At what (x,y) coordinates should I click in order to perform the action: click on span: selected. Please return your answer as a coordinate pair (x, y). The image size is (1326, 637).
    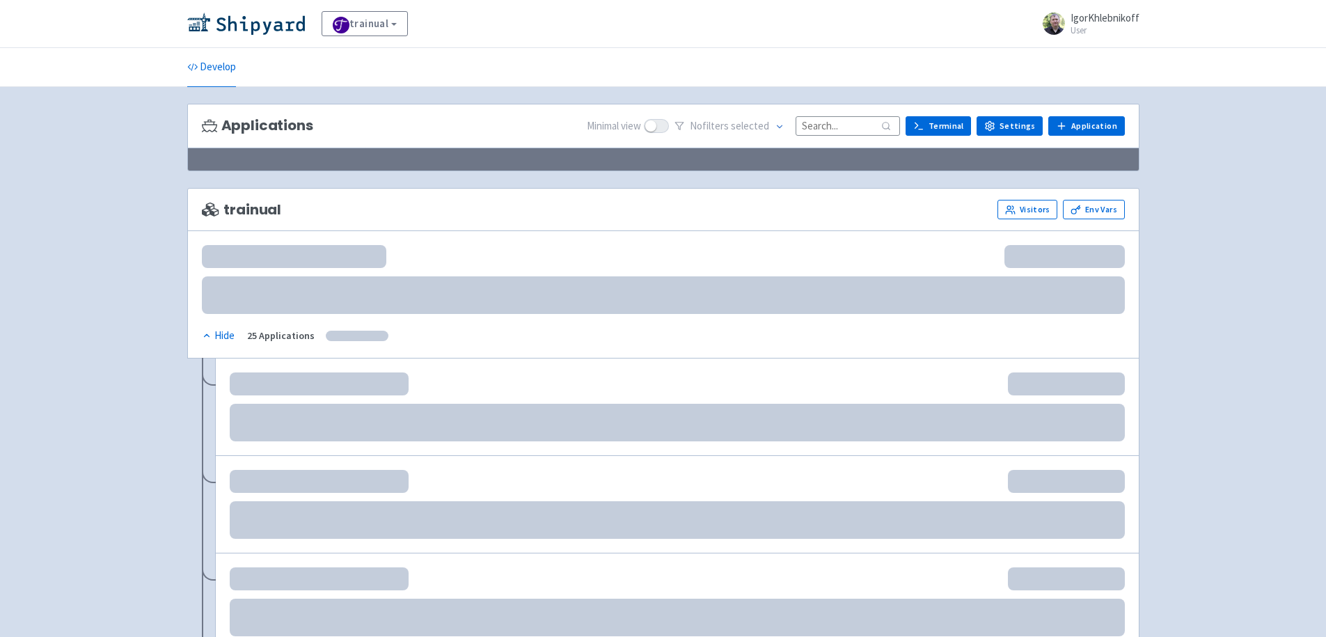
    Looking at the image, I should click on (750, 125).